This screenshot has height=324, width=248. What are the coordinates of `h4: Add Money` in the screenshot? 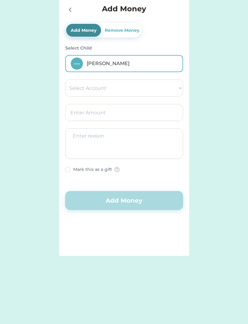 It's located at (124, 9).